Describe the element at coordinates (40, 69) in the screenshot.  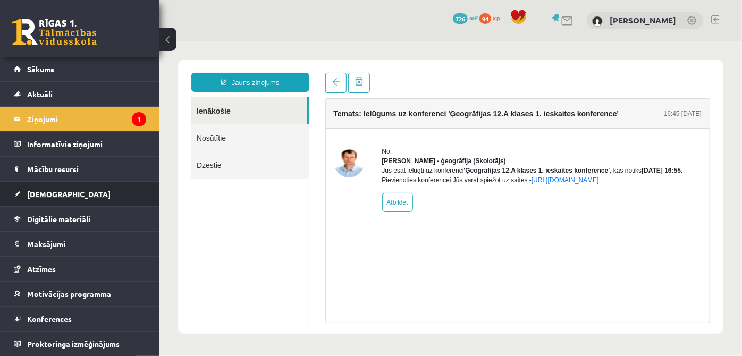
I see `span: Sākums` at that location.